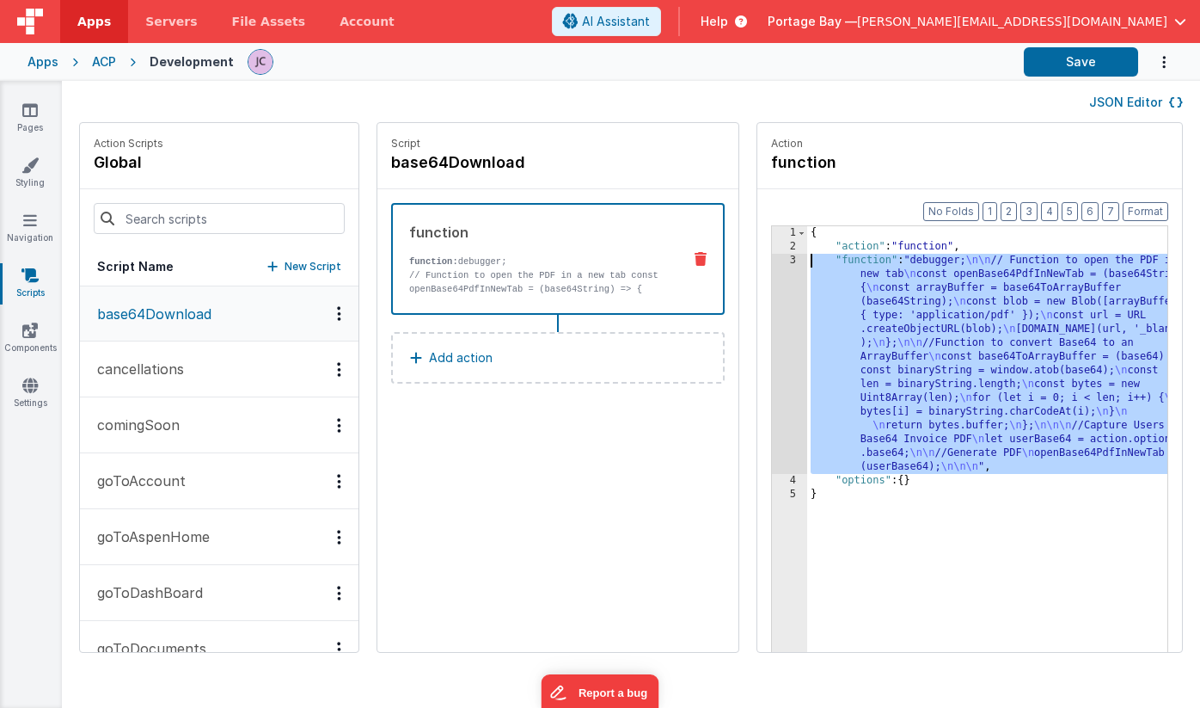 This screenshot has width=1200, height=708. What do you see at coordinates (558, 144) in the screenshot?
I see `p: Script` at bounding box center [558, 144].